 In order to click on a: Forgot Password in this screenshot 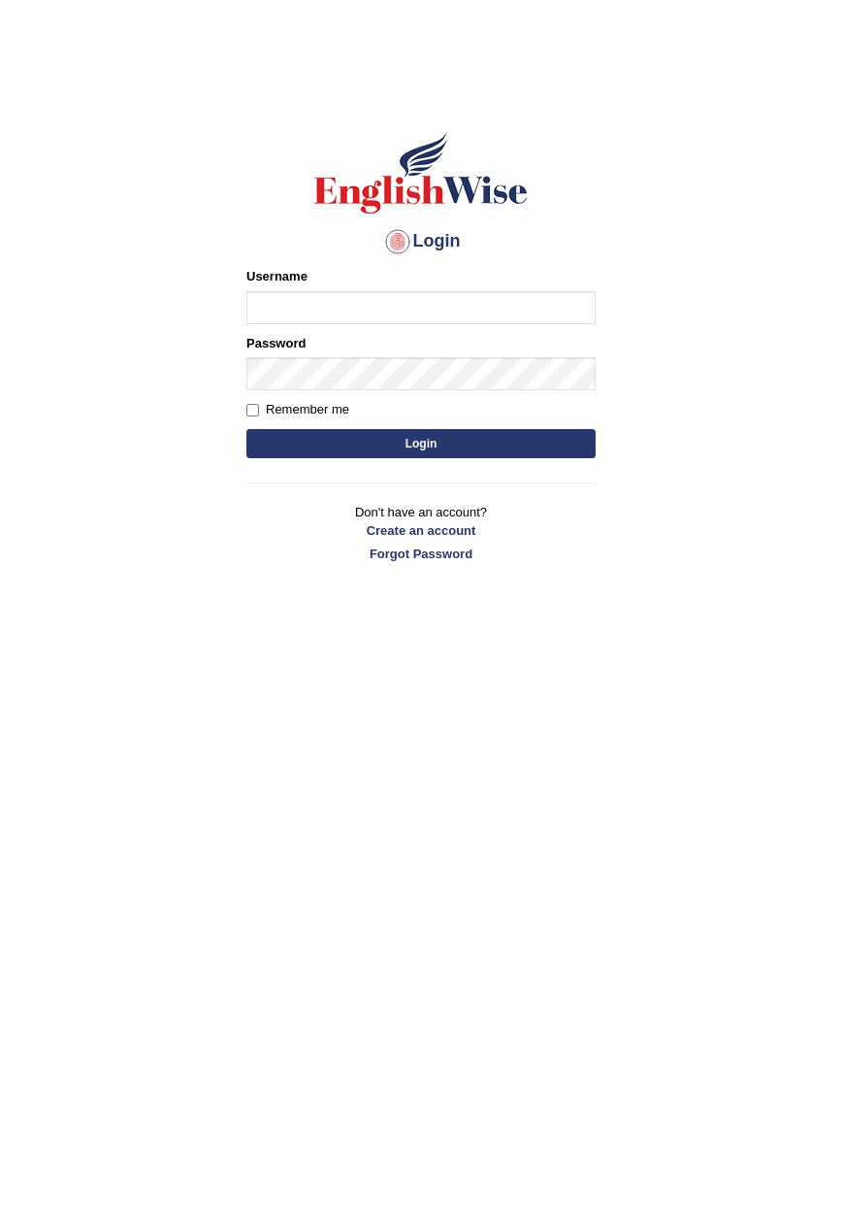, I will do `click(421, 553)`.